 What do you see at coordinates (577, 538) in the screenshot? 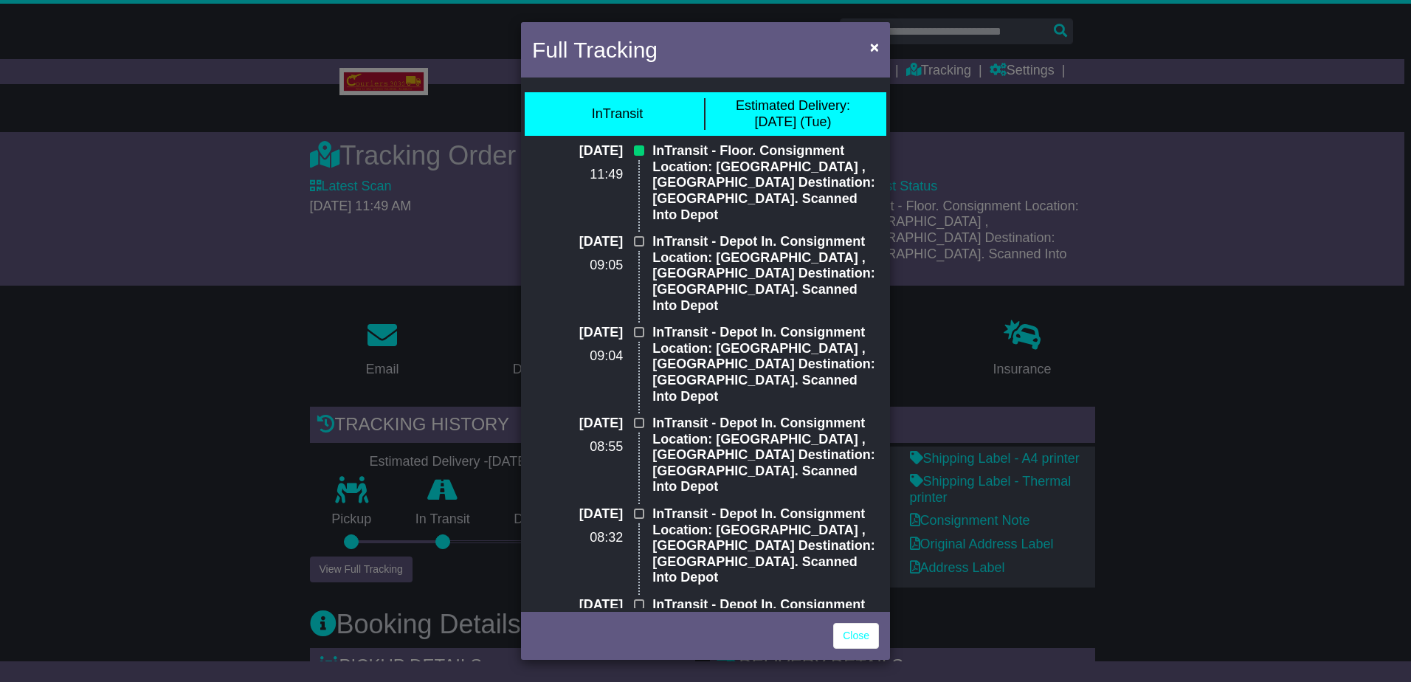
I see `p: 08:32` at bounding box center [577, 538].